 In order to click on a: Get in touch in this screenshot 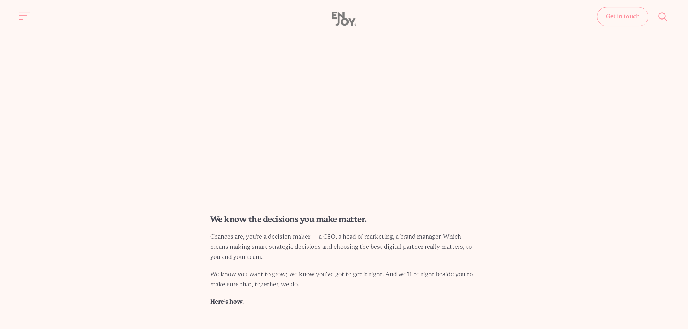, I will do `click(623, 22)`.